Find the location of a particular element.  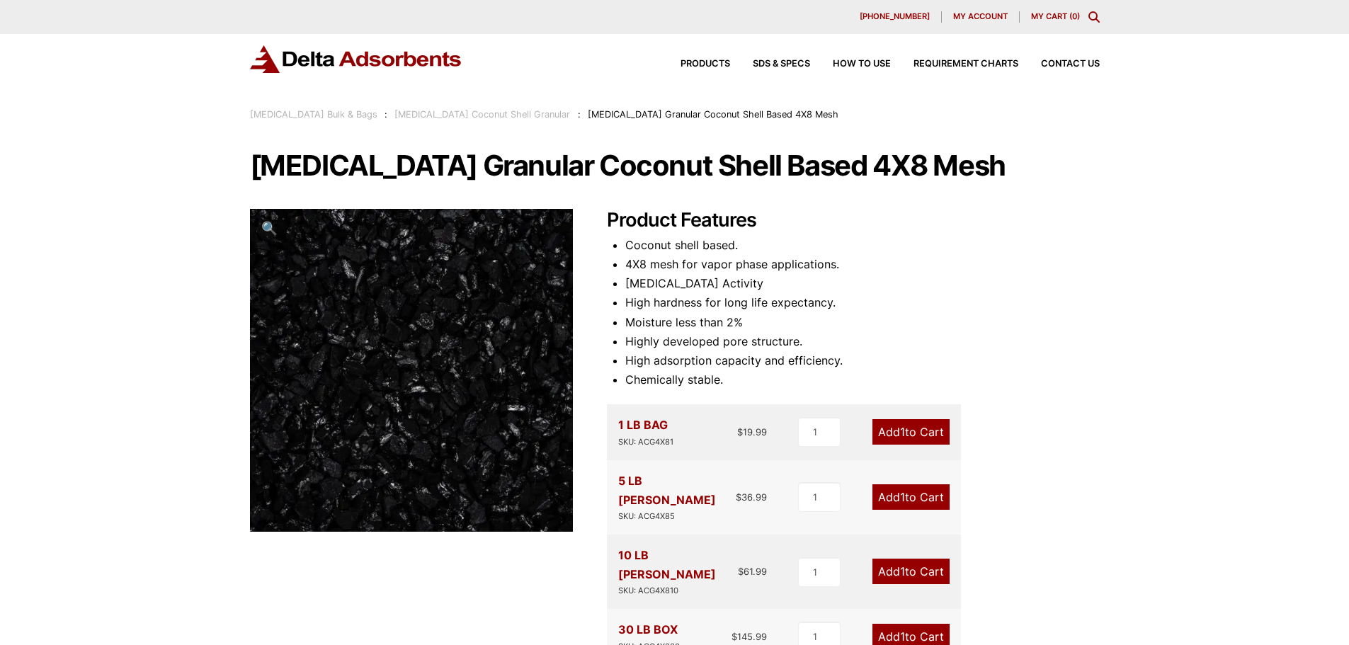

li: 4X8 mesh for vapor phase applications. is located at coordinates (863, 264).